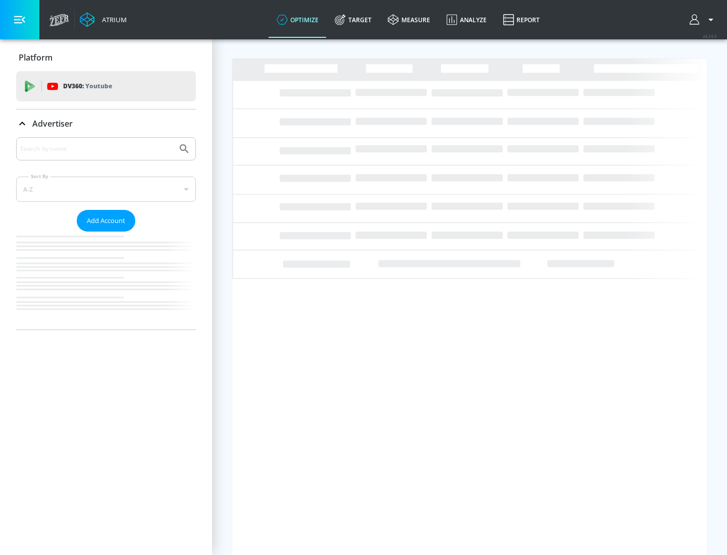 The image size is (727, 555). What do you see at coordinates (353, 20) in the screenshot?
I see `a: Target` at bounding box center [353, 20].